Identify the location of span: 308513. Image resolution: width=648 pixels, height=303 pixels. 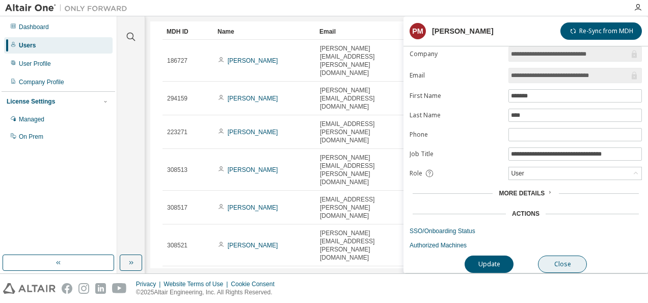
(177, 170).